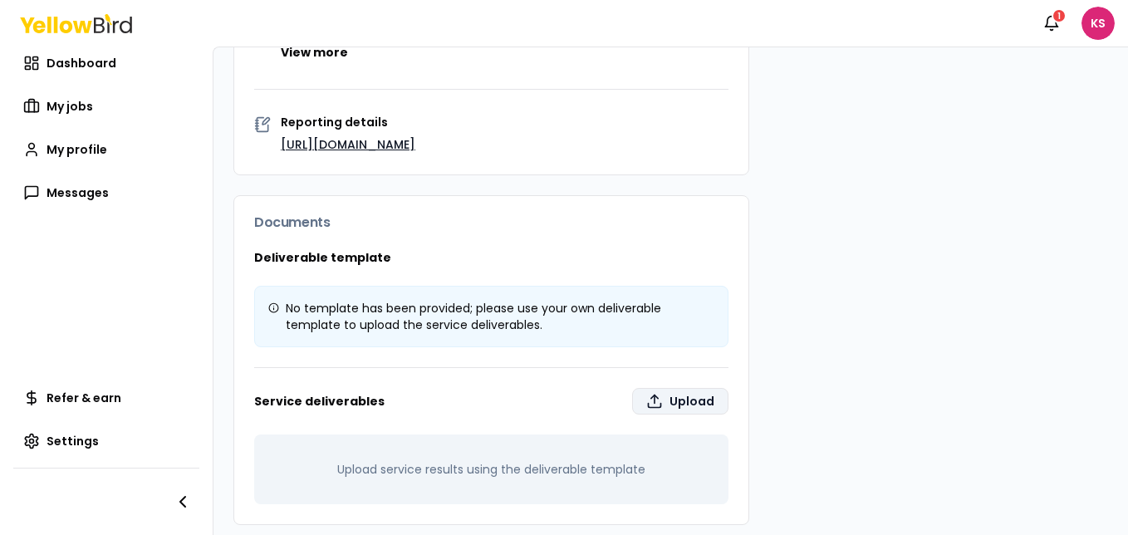 This screenshot has height=535, width=1128. What do you see at coordinates (491, 223) in the screenshot?
I see `h3: Documents` at bounding box center [491, 223].